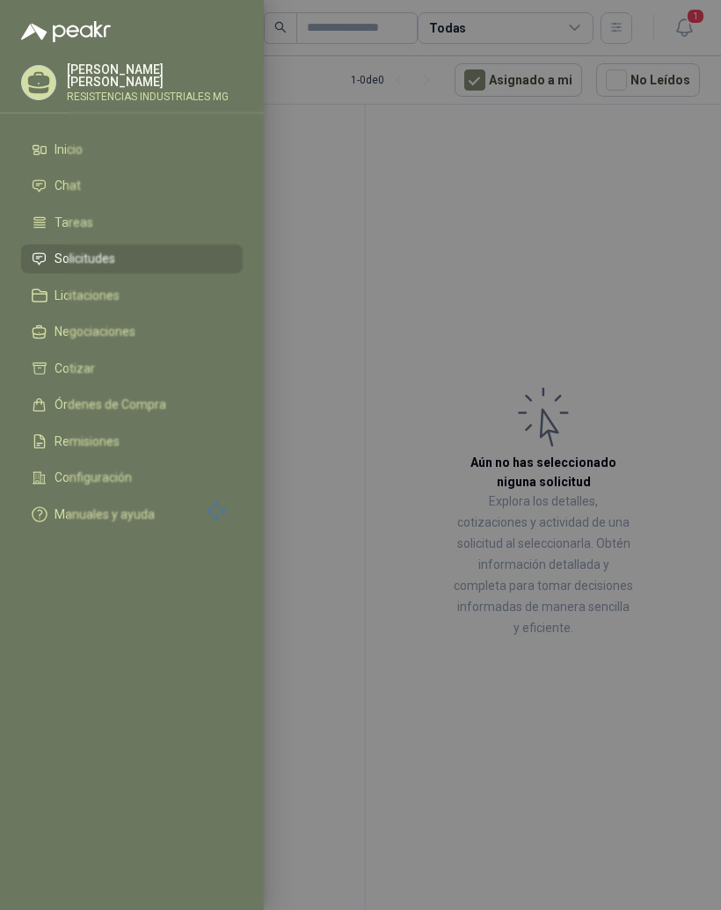  What do you see at coordinates (69, 149) in the screenshot?
I see `span: Inicio` at bounding box center [69, 149].